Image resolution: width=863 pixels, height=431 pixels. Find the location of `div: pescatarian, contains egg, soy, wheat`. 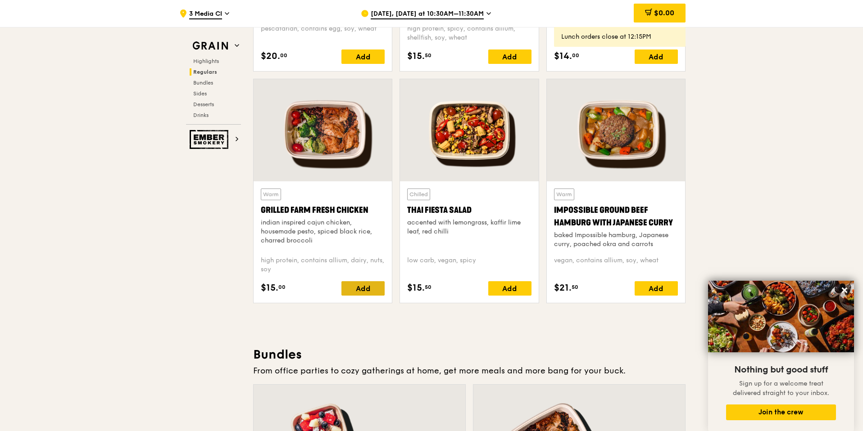

div: pescatarian, contains egg, soy, wheat is located at coordinates (322, 33).